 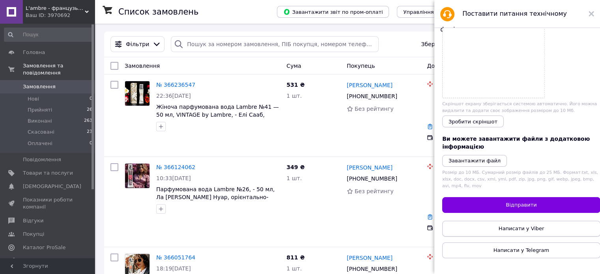 I want to click on span: Розмір до 10 МБ. Сумарний розмір файлів до 25 МБ. Формат: txt, xls, xlsx, doc, docx, csv, xml, ym..., so click(x=520, y=180).